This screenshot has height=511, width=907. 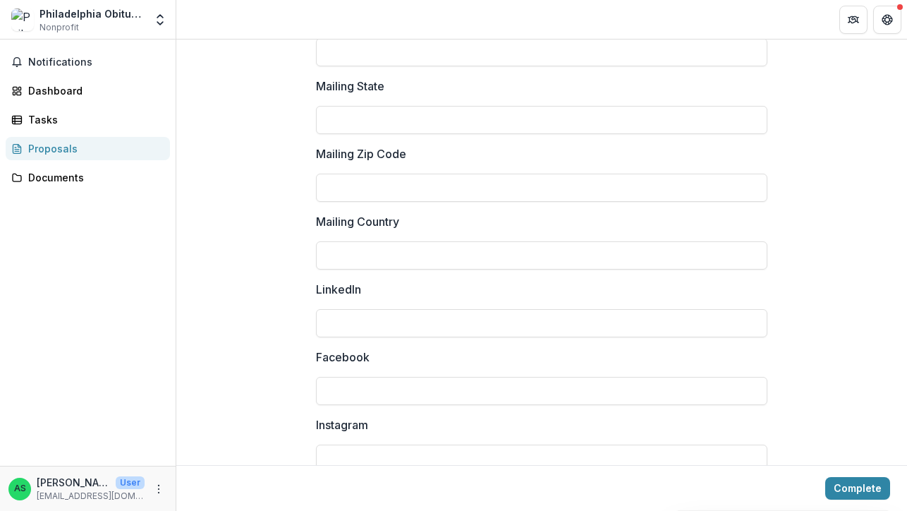 I want to click on a: Proposals, so click(x=87, y=148).